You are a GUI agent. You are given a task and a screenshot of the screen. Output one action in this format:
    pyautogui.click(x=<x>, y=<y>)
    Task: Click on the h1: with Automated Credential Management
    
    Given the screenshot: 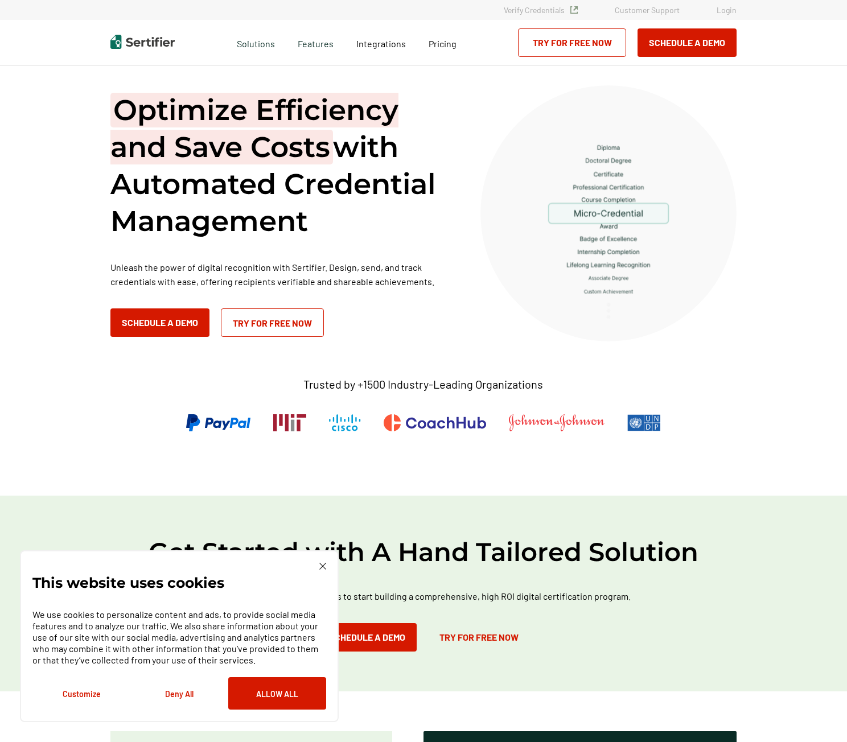 What is the action you would take?
    pyautogui.click(x=281, y=166)
    